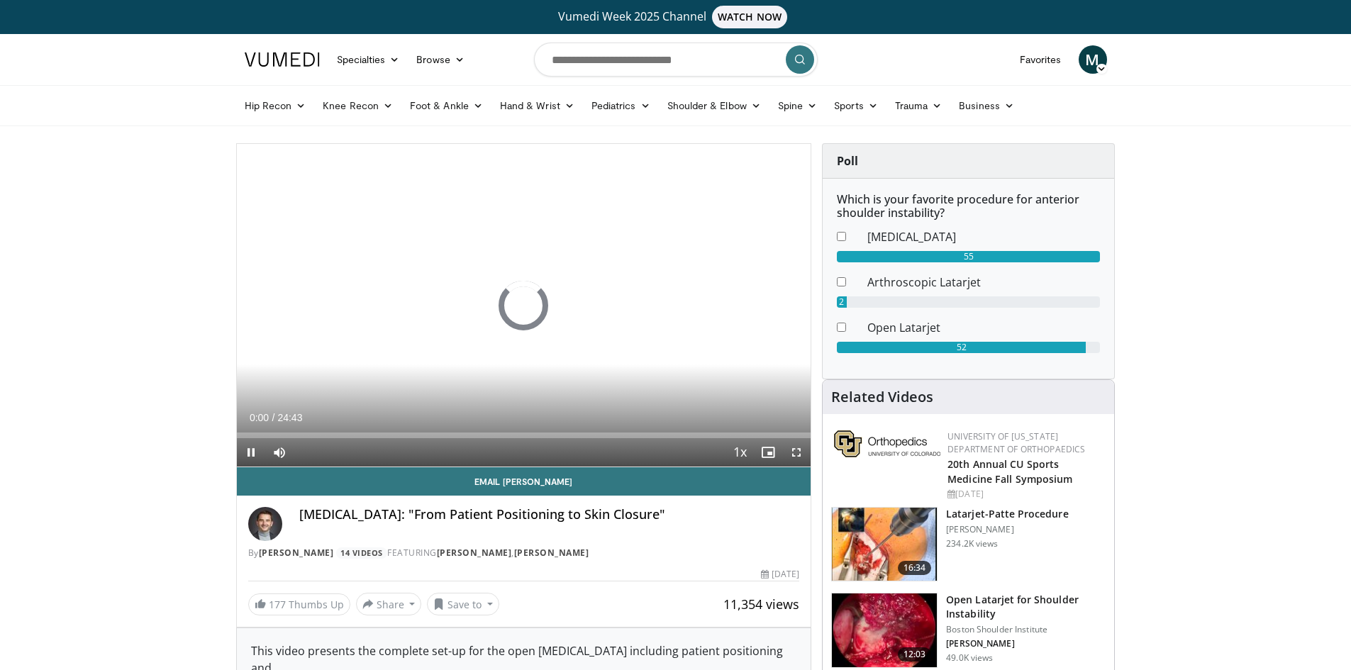 This screenshot has height=670, width=1351. I want to click on a: 20th Annual CU Sports Medicine Fall Symposium, so click(1010, 472).